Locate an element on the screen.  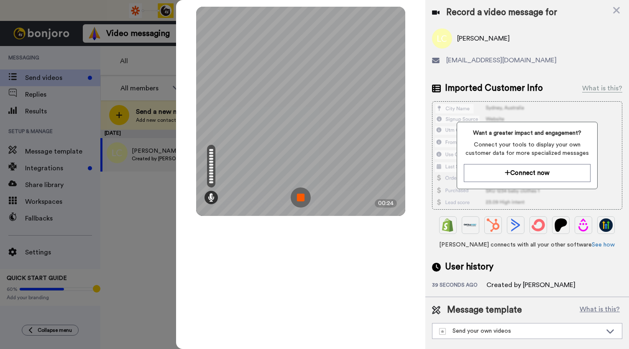
button: Connect now is located at coordinates (527, 173).